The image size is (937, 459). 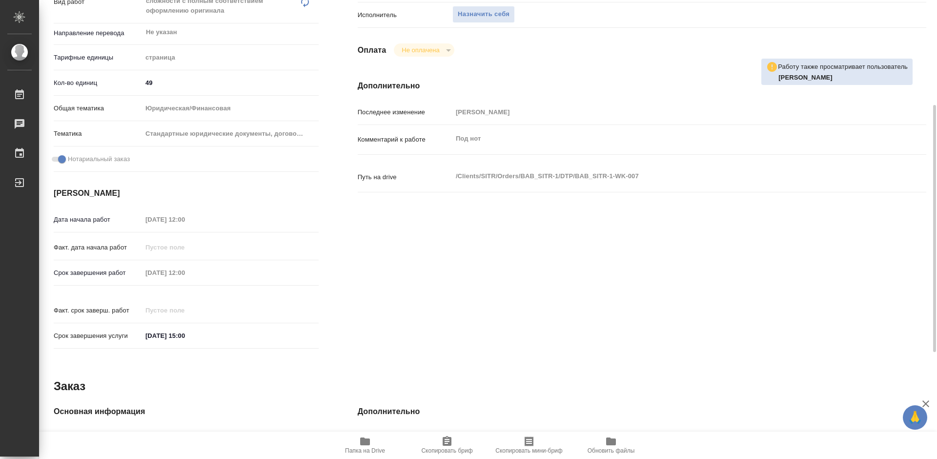 I want to click on span: Назначить себя, so click(x=484, y=14).